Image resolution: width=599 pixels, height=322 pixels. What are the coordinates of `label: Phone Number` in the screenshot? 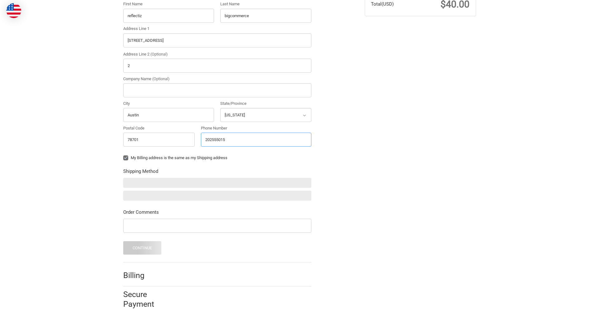 It's located at (256, 128).